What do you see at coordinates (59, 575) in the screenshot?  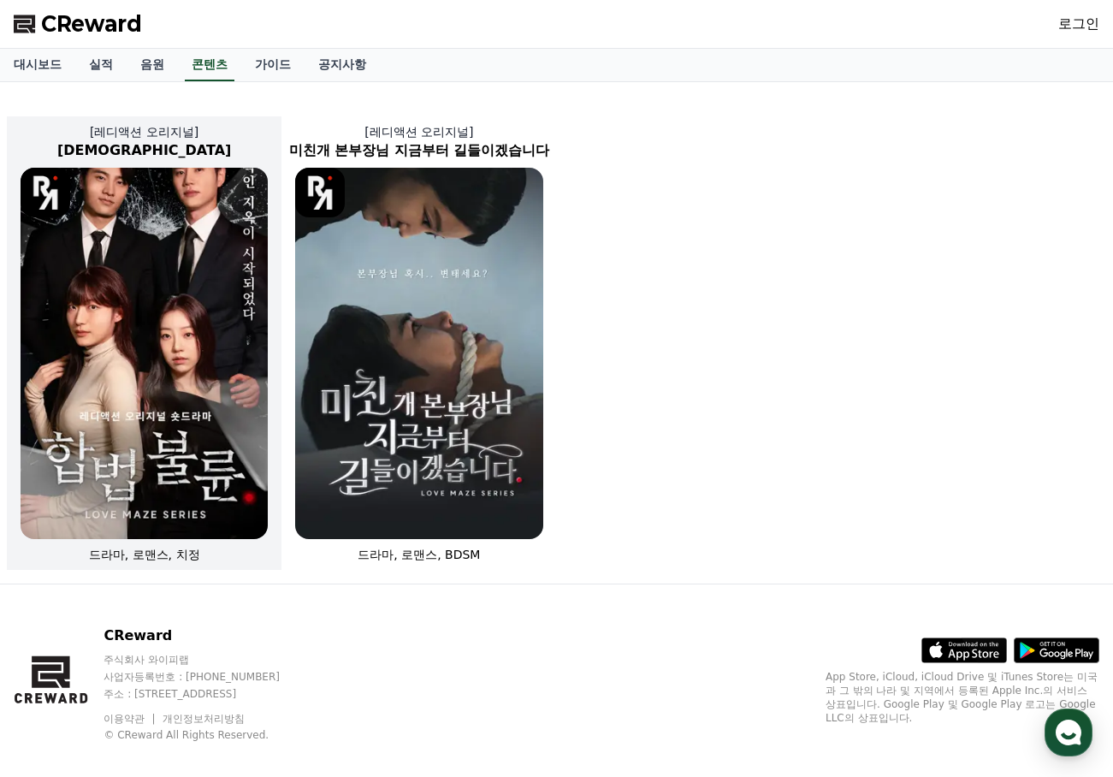 I see `span: 홈` at bounding box center [59, 575].